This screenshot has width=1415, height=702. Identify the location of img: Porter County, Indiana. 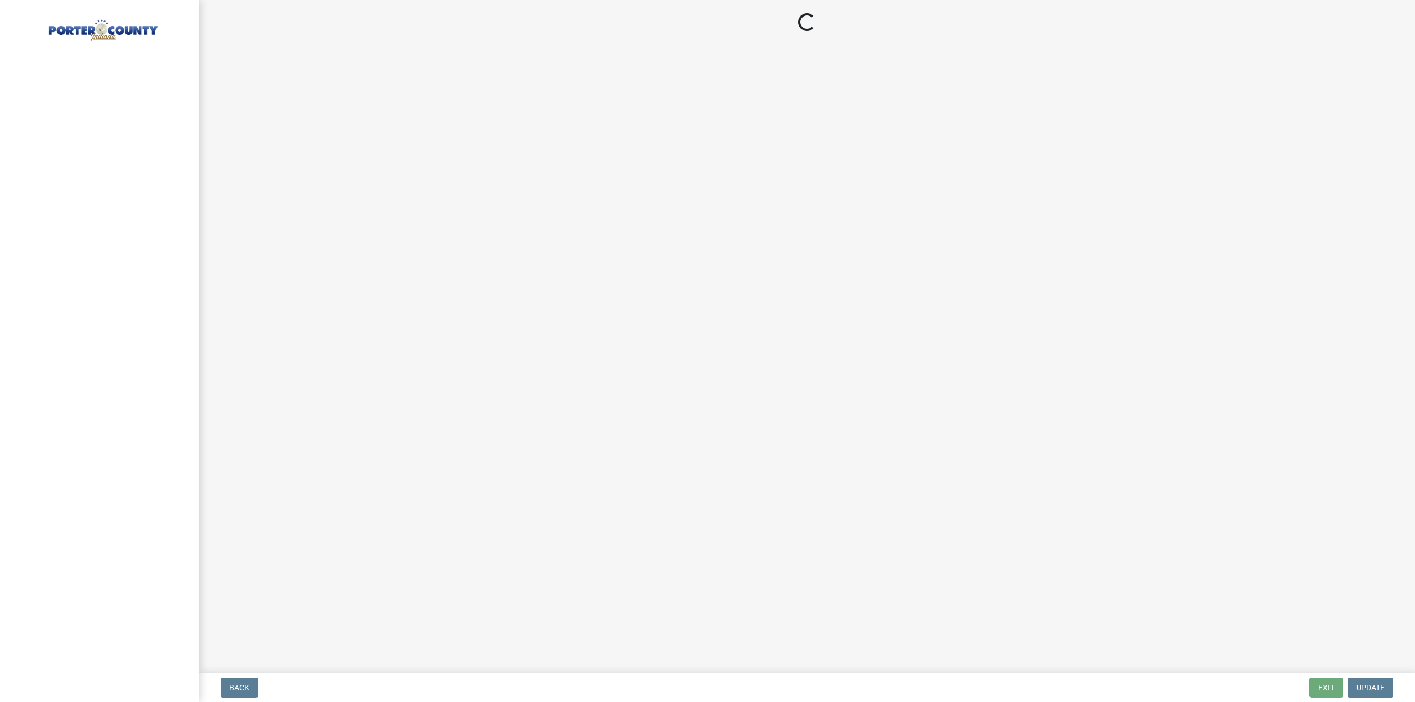
(102, 27).